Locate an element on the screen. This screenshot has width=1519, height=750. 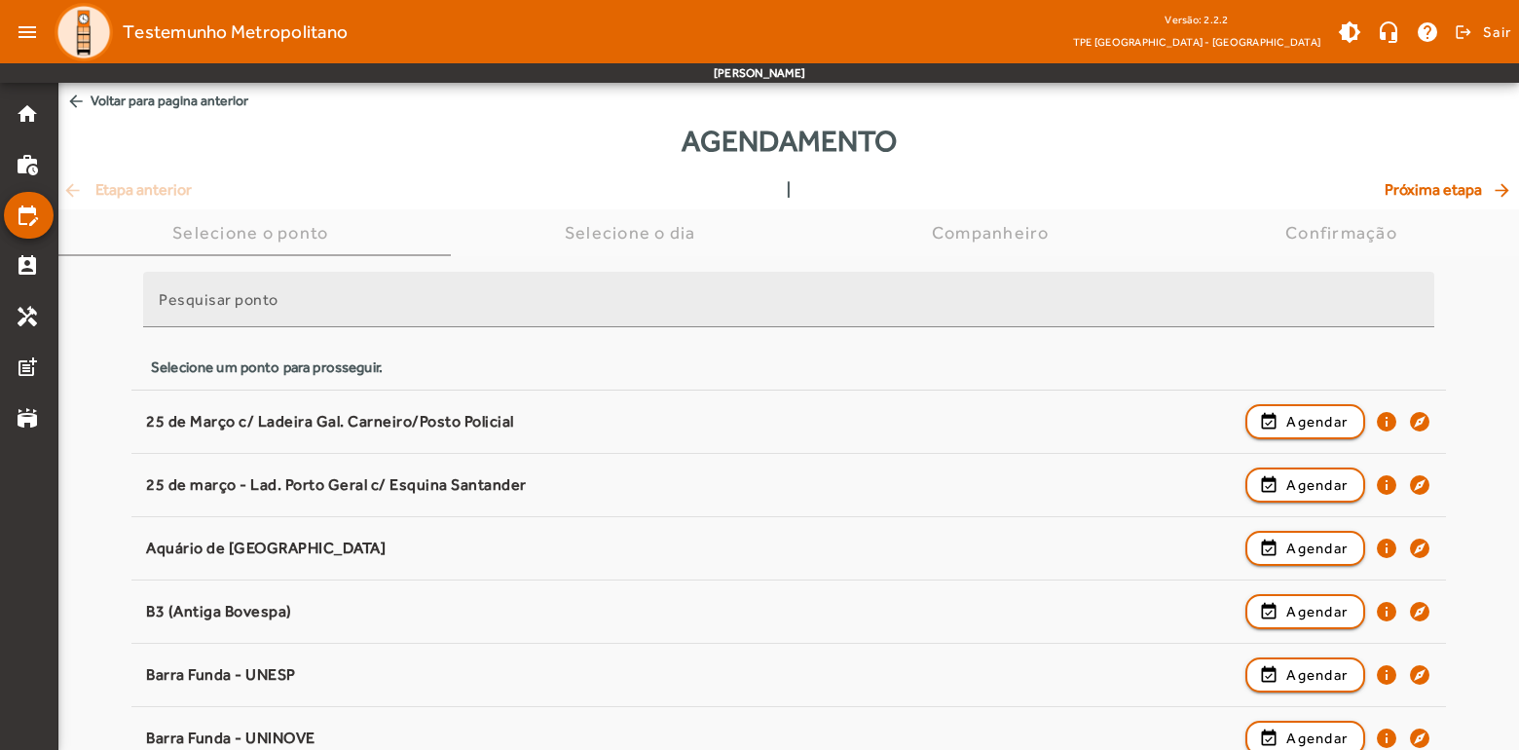
span: Sair is located at coordinates (1497, 32).